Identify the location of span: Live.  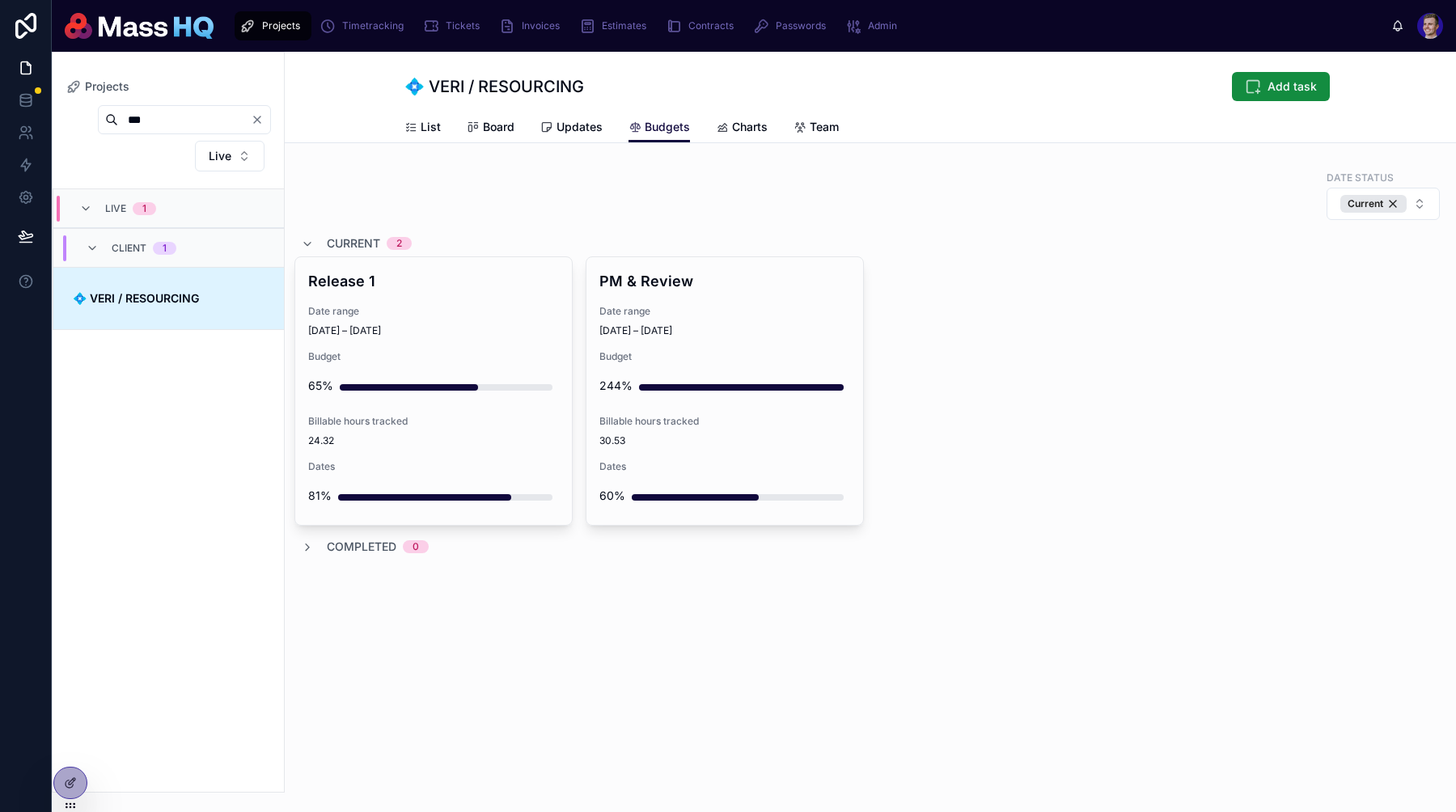
(220, 157).